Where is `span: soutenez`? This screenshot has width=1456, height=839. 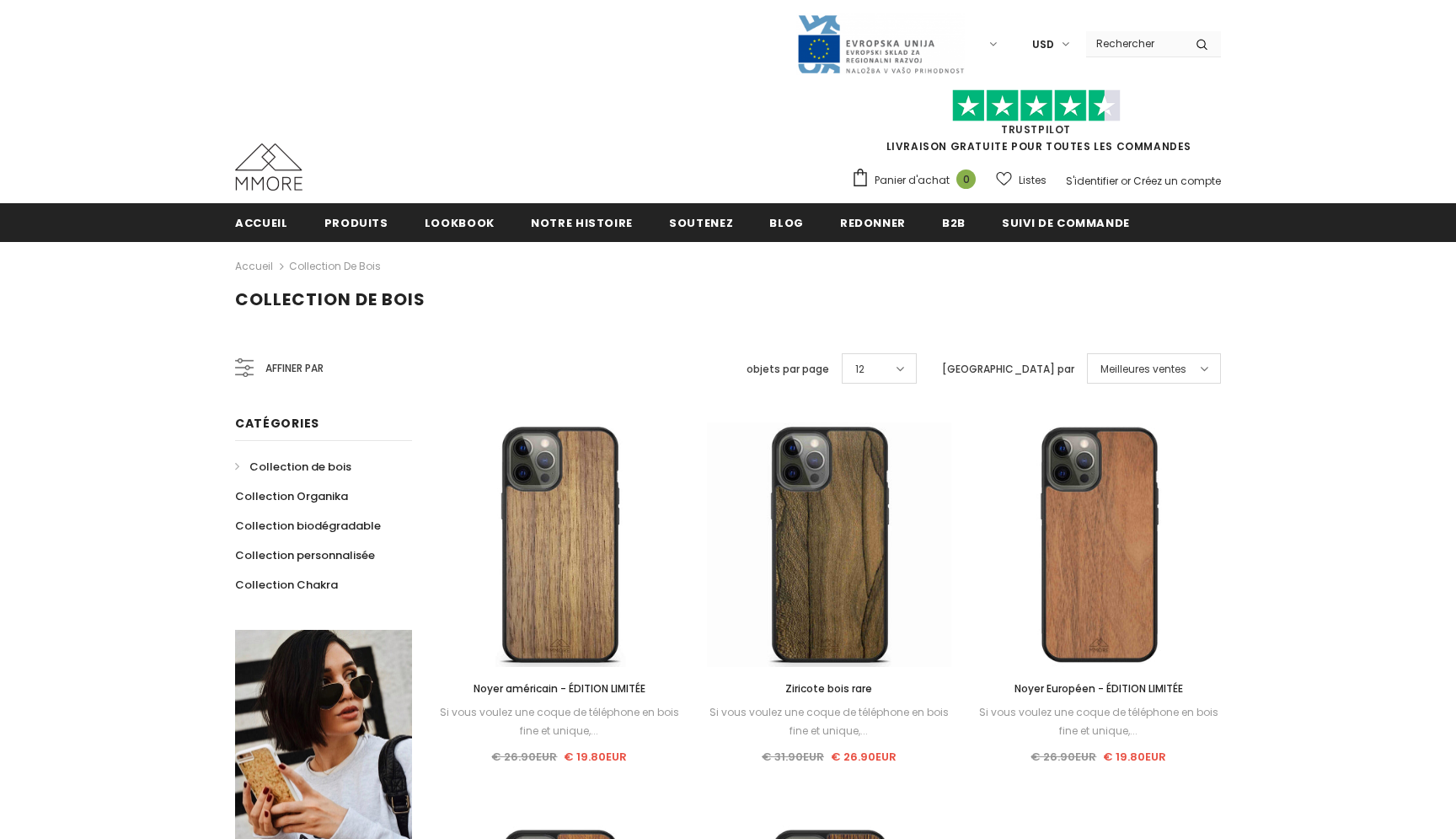
span: soutenez is located at coordinates (701, 222).